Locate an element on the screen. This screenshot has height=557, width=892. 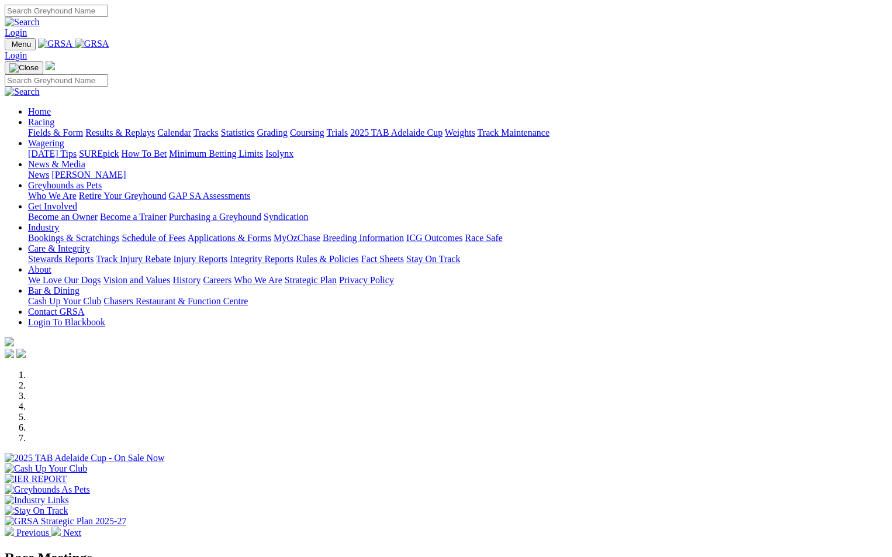
a: Stewards Reports is located at coordinates (61, 258).